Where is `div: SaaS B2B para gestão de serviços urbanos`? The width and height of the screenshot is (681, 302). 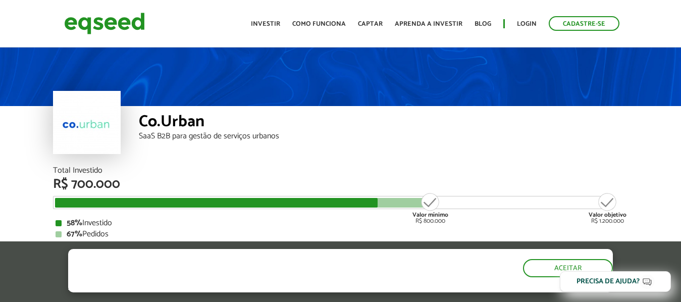
div: SaaS B2B para gestão de serviços urbanos is located at coordinates (384, 136).